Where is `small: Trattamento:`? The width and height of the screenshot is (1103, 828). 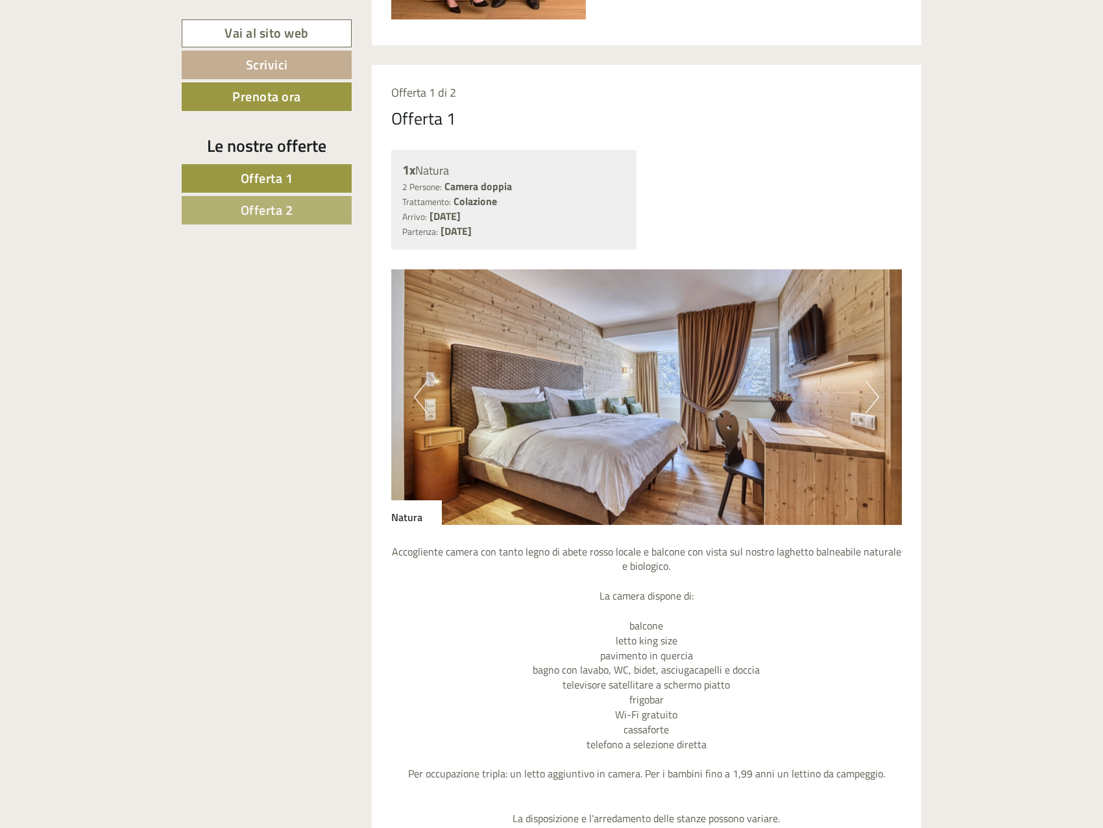
small: Trattamento: is located at coordinates (426, 202).